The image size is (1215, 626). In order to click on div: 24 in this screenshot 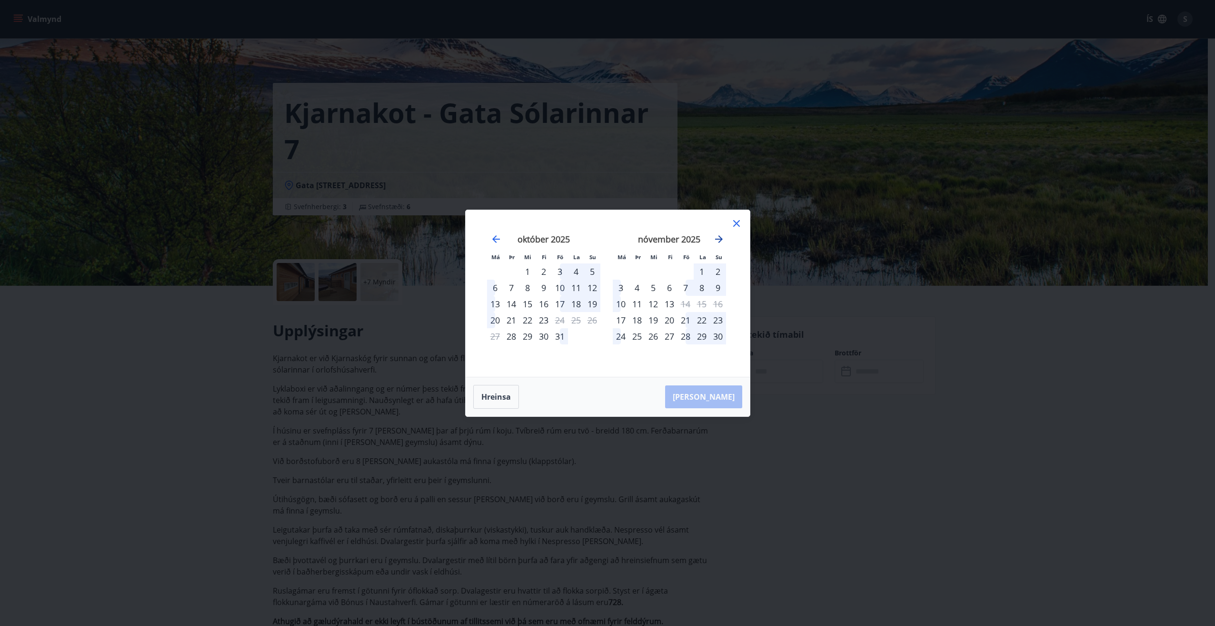, I will do `click(621, 336)`.